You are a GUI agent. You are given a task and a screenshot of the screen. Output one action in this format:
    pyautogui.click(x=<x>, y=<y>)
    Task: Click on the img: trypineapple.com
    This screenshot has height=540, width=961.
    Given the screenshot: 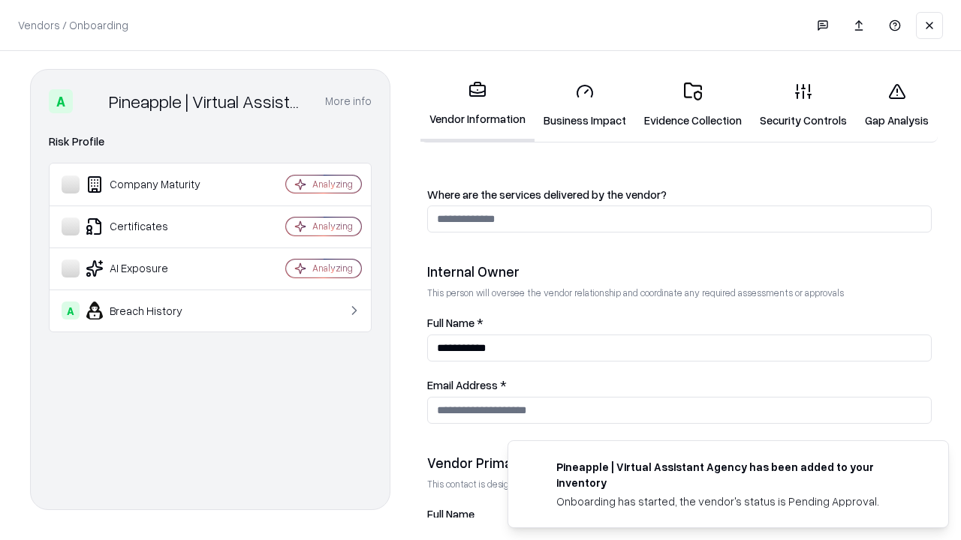 What is the action you would take?
    pyautogui.click(x=535, y=468)
    